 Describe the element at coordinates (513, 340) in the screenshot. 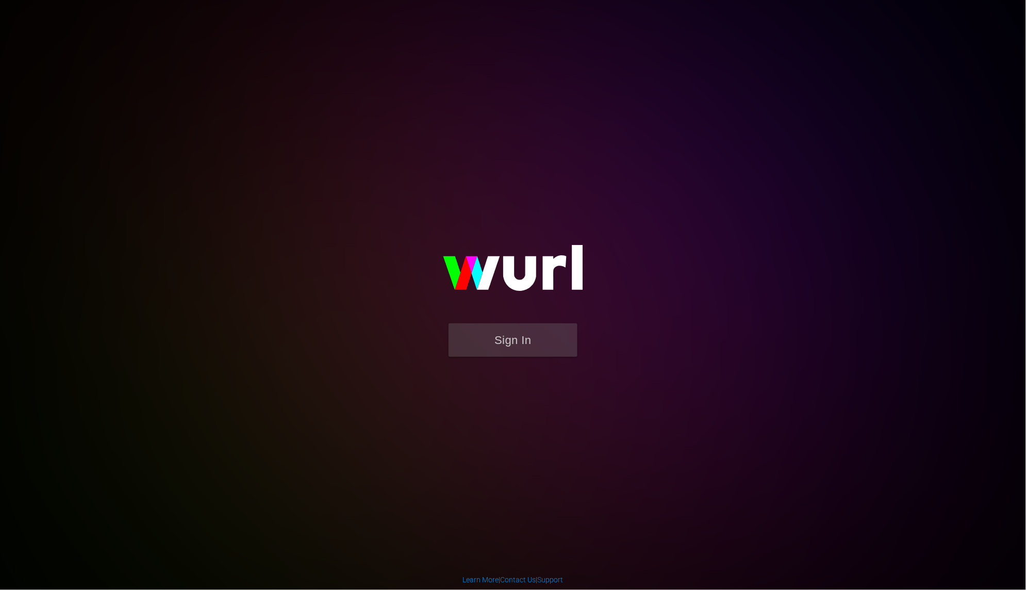

I see `button: Sign In` at that location.